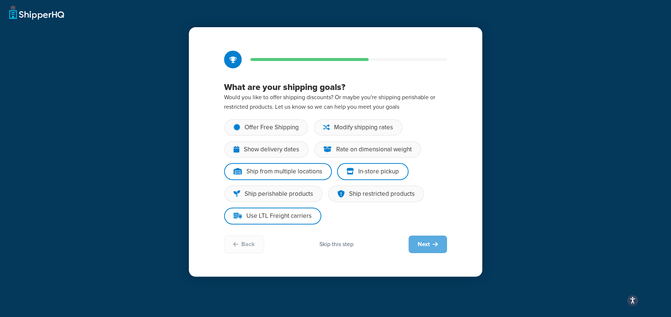 The height and width of the screenshot is (317, 671). Describe the element at coordinates (363, 127) in the screenshot. I see `div: Modify shipping rates` at that location.